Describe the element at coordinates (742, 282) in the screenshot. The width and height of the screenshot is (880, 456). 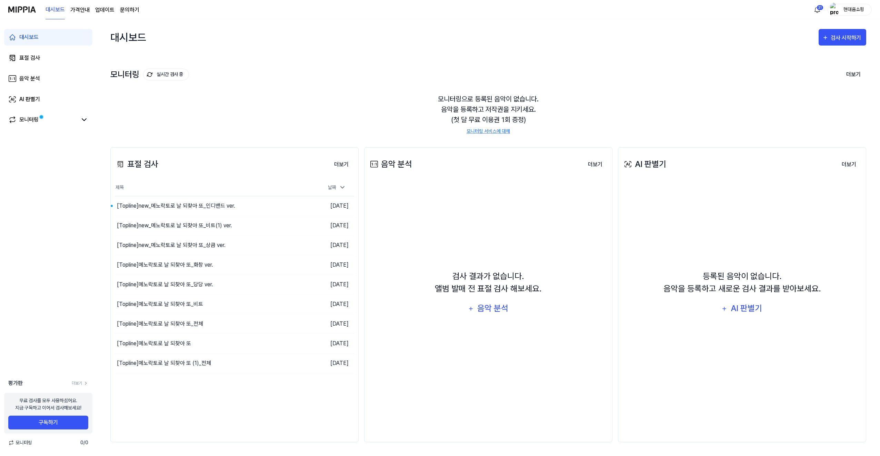
I see `div: 등록된 음악이 없습니다. 음악을 등록하고 새로운 검사 결과를 받아보세요.` at that location.